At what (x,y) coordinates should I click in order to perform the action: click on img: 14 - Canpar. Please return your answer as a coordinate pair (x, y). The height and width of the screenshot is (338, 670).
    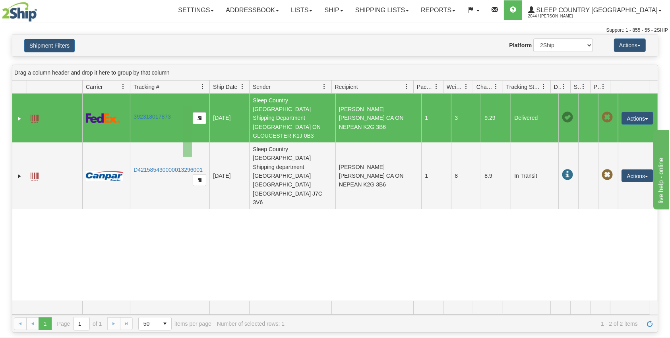
    Looking at the image, I should click on (104, 176).